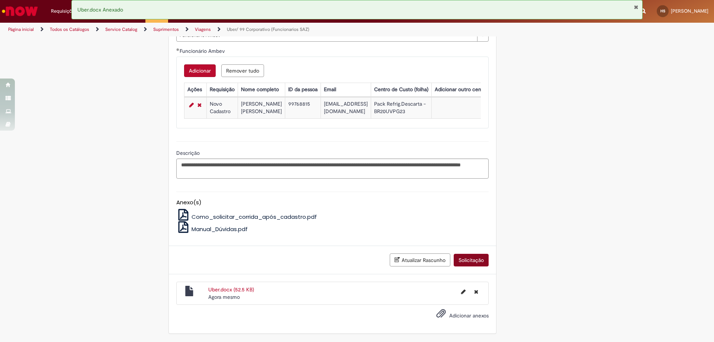  Describe the element at coordinates (20, 11) in the screenshot. I see `img: ServiceNow` at that location.